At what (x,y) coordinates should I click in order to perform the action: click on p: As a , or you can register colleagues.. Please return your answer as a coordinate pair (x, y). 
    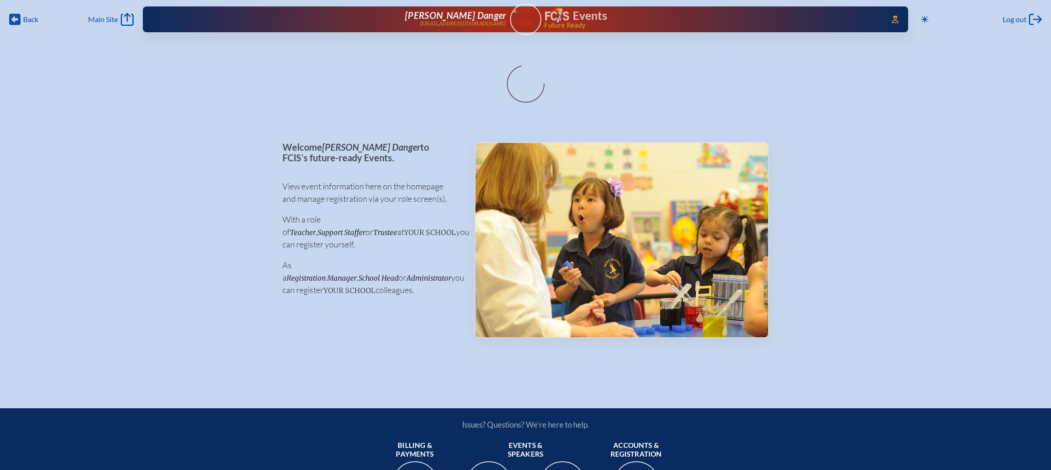
    Looking at the image, I should click on (371, 277).